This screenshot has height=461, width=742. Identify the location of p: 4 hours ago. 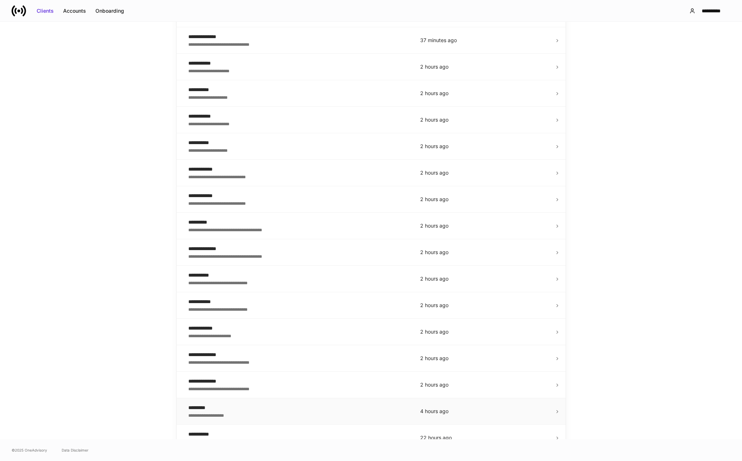
(484, 411).